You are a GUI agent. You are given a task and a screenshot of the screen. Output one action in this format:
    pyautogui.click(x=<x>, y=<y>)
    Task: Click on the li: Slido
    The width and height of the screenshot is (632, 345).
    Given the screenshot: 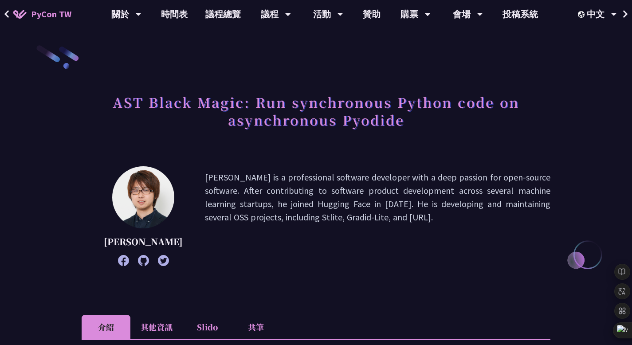 What is the action you would take?
    pyautogui.click(x=207, y=327)
    